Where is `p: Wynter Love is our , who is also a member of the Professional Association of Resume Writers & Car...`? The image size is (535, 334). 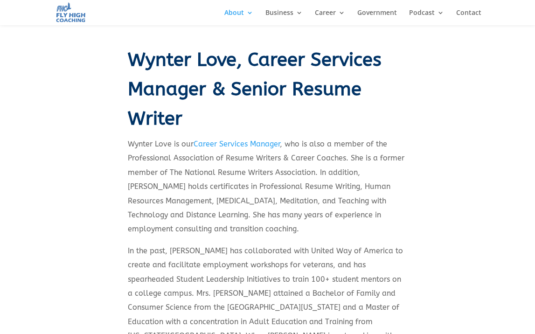
p: Wynter Love is our , who is also a member of the Professional Association of Resume Writers & Car... is located at coordinates (268, 190).